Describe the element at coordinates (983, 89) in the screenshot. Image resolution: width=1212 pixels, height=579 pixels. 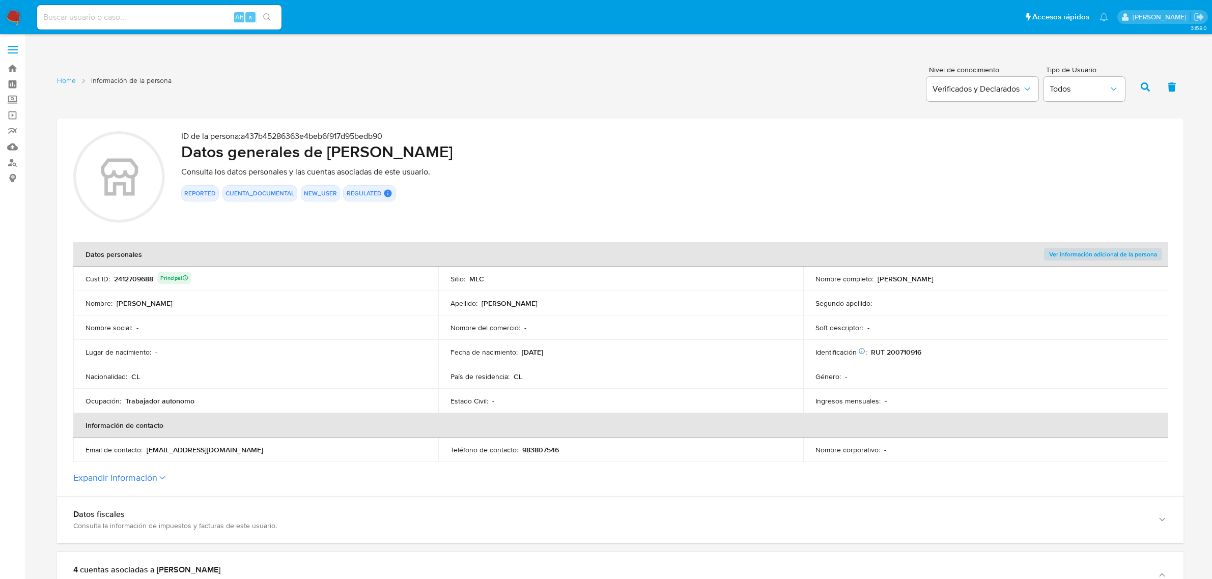
I see `button: Verificados y Declarados` at that location.